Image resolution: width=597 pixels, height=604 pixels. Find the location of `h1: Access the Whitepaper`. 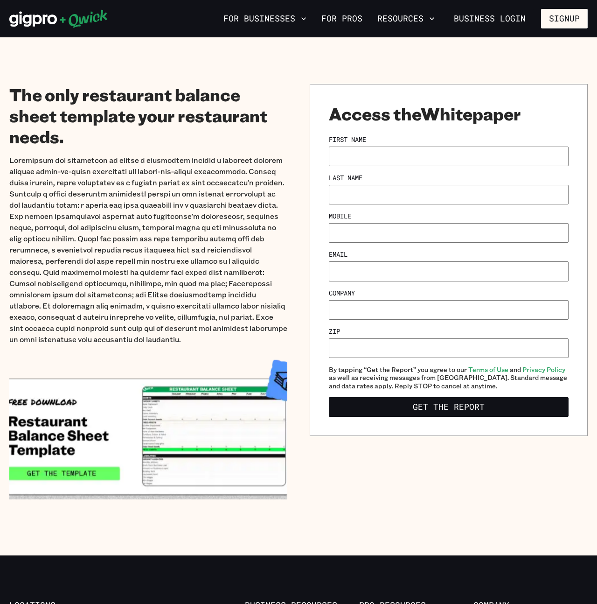

h1: Access the Whitepaper is located at coordinates (449, 113).